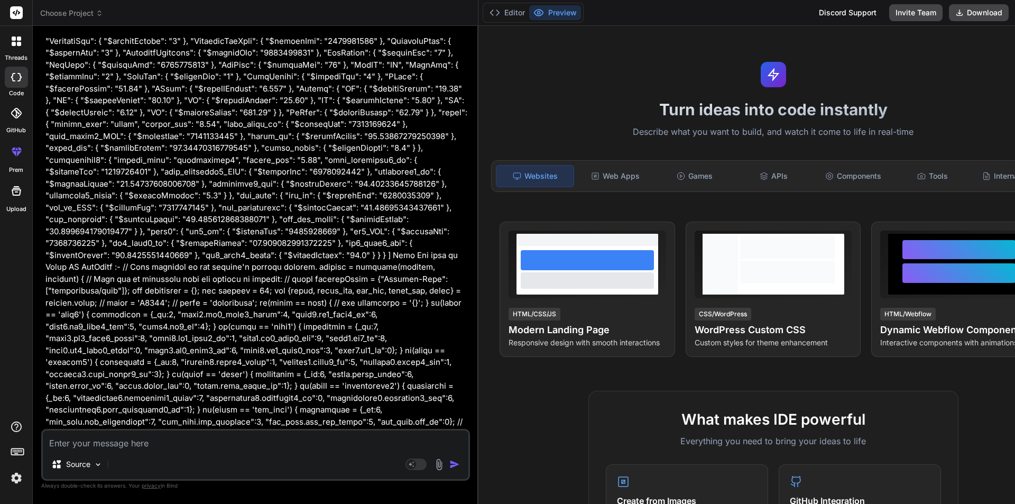 The height and width of the screenshot is (504, 1015). Describe the element at coordinates (151, 485) in the screenshot. I see `span: privacy` at that location.